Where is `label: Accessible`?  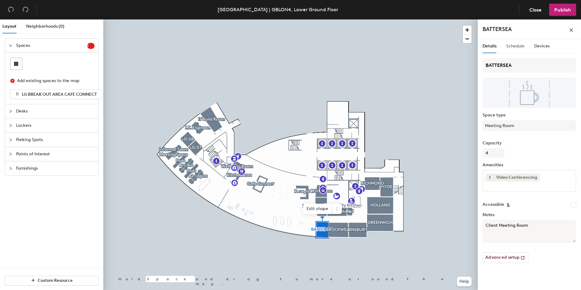 label: Accessible is located at coordinates (494, 205).